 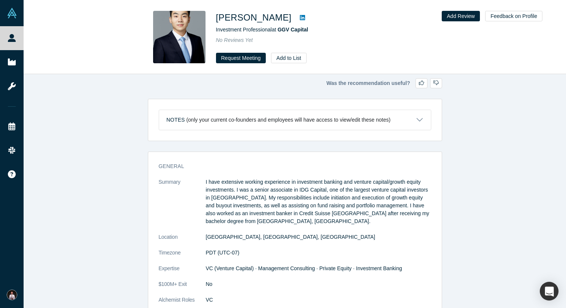 What do you see at coordinates (318, 300) in the screenshot?
I see `dd: VC` at bounding box center [318, 300].